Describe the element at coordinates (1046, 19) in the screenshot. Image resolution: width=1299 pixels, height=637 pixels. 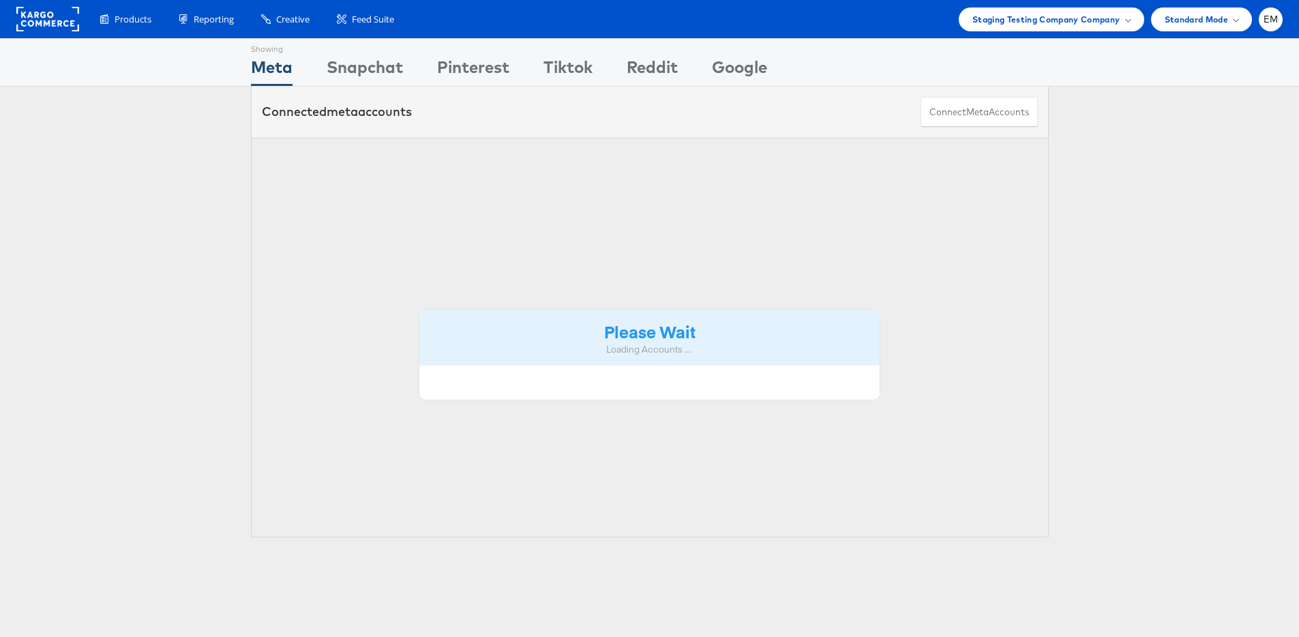
I see `span: Staging Testing Company Company` at that location.